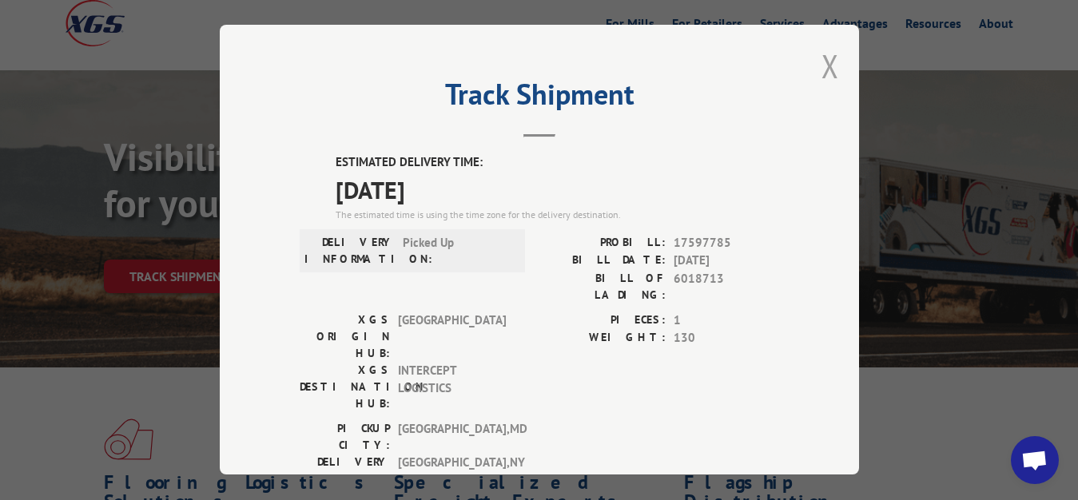 The width and height of the screenshot is (1078, 500). I want to click on span: 130, so click(726, 338).